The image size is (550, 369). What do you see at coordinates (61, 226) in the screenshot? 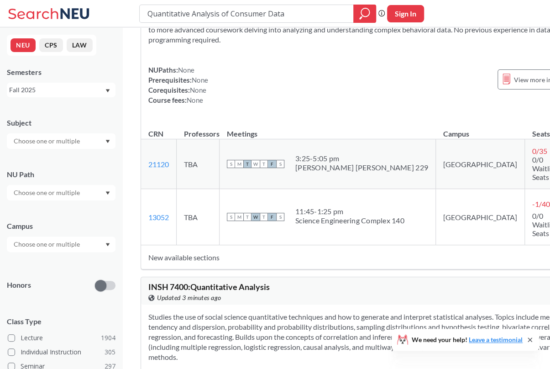
I see `div: Campus` at bounding box center [61, 226].